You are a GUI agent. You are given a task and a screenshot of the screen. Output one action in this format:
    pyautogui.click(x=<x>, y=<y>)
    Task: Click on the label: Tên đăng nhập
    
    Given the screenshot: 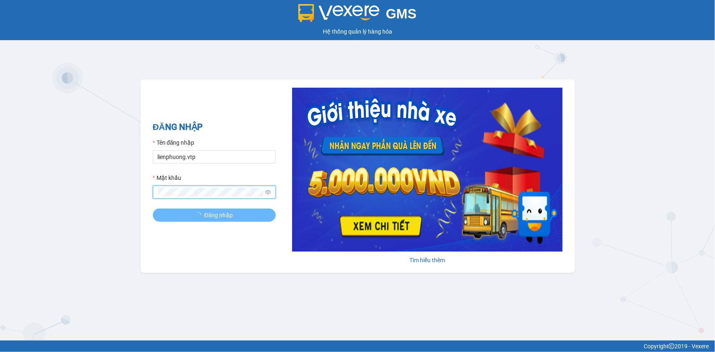 What is the action you would take?
    pyautogui.click(x=174, y=142)
    